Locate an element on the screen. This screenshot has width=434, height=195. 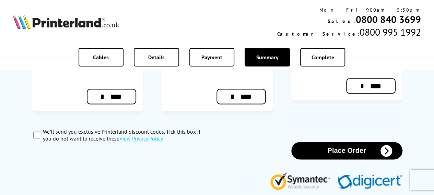
div: Mon - Fri 9:00am - 5:30pm is located at coordinates (349, 10).